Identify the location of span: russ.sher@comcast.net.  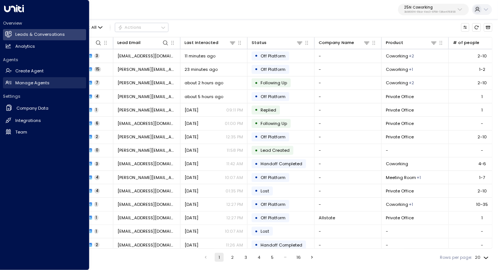
(147, 110).